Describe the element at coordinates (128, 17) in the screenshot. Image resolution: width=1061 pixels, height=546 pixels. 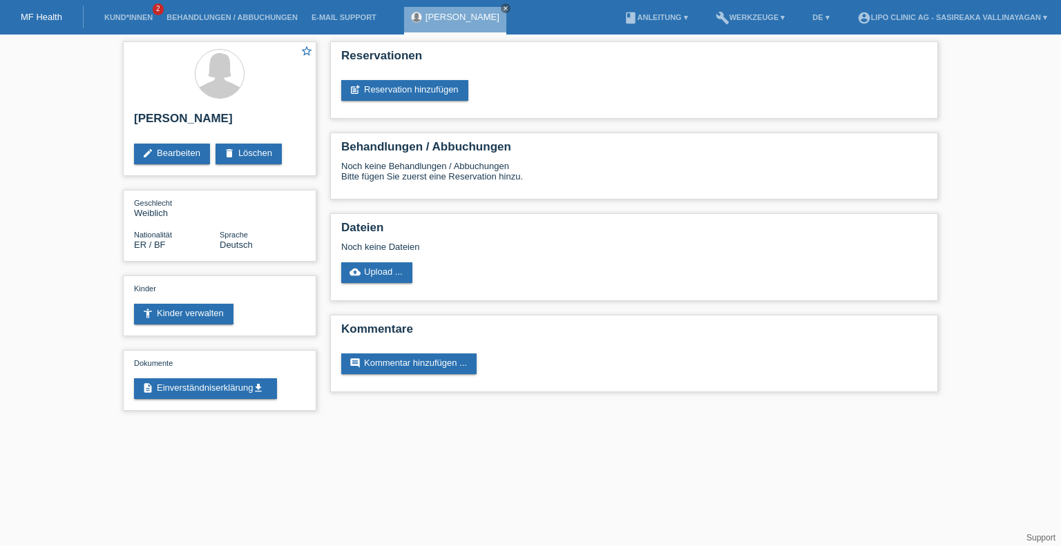
I see `a: Kund*innen` at that location.